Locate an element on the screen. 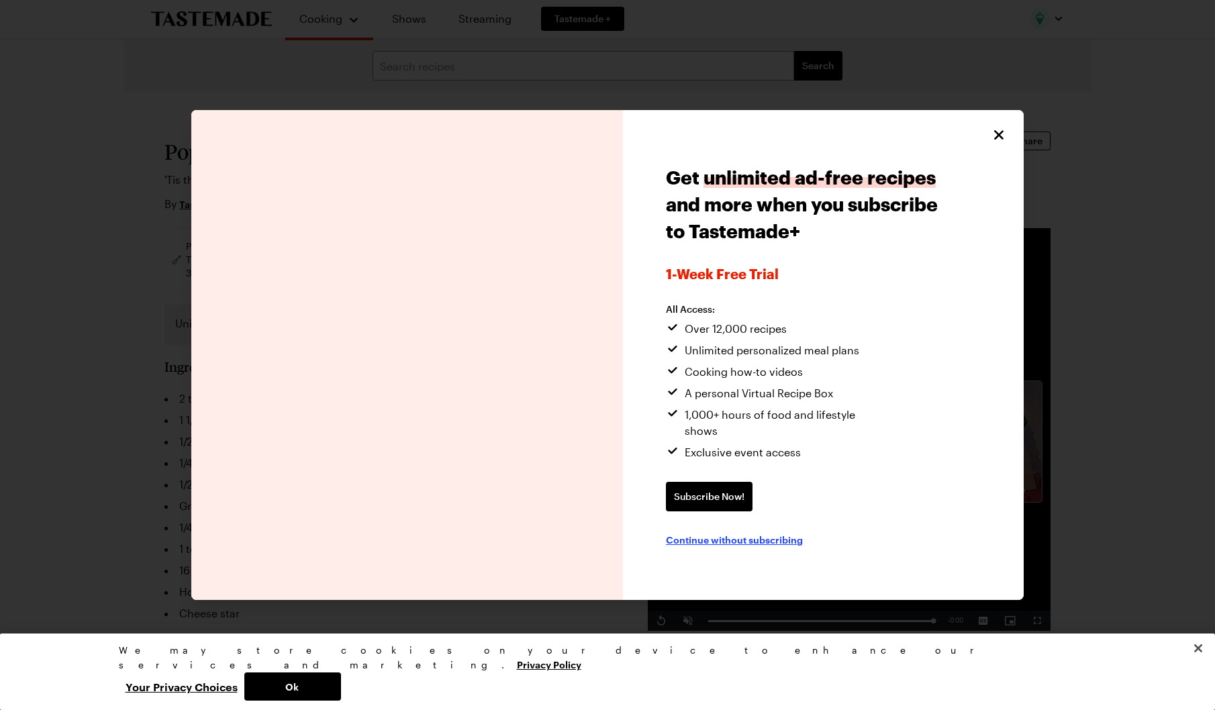  button: Ok is located at coordinates (293, 687).